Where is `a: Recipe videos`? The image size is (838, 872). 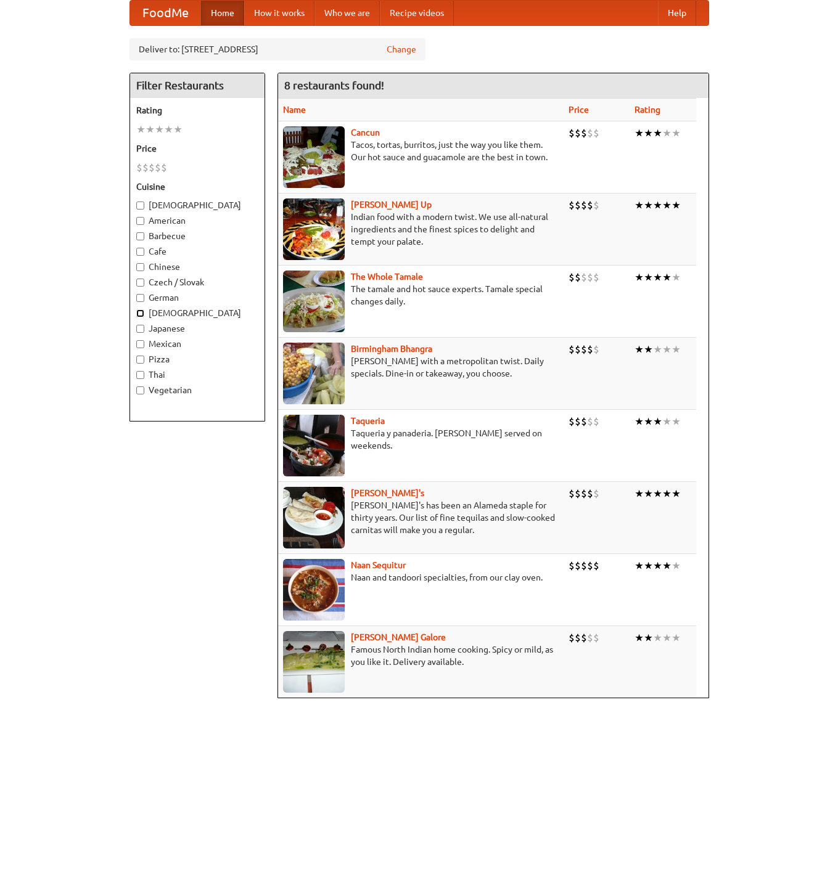
a: Recipe videos is located at coordinates (417, 13).